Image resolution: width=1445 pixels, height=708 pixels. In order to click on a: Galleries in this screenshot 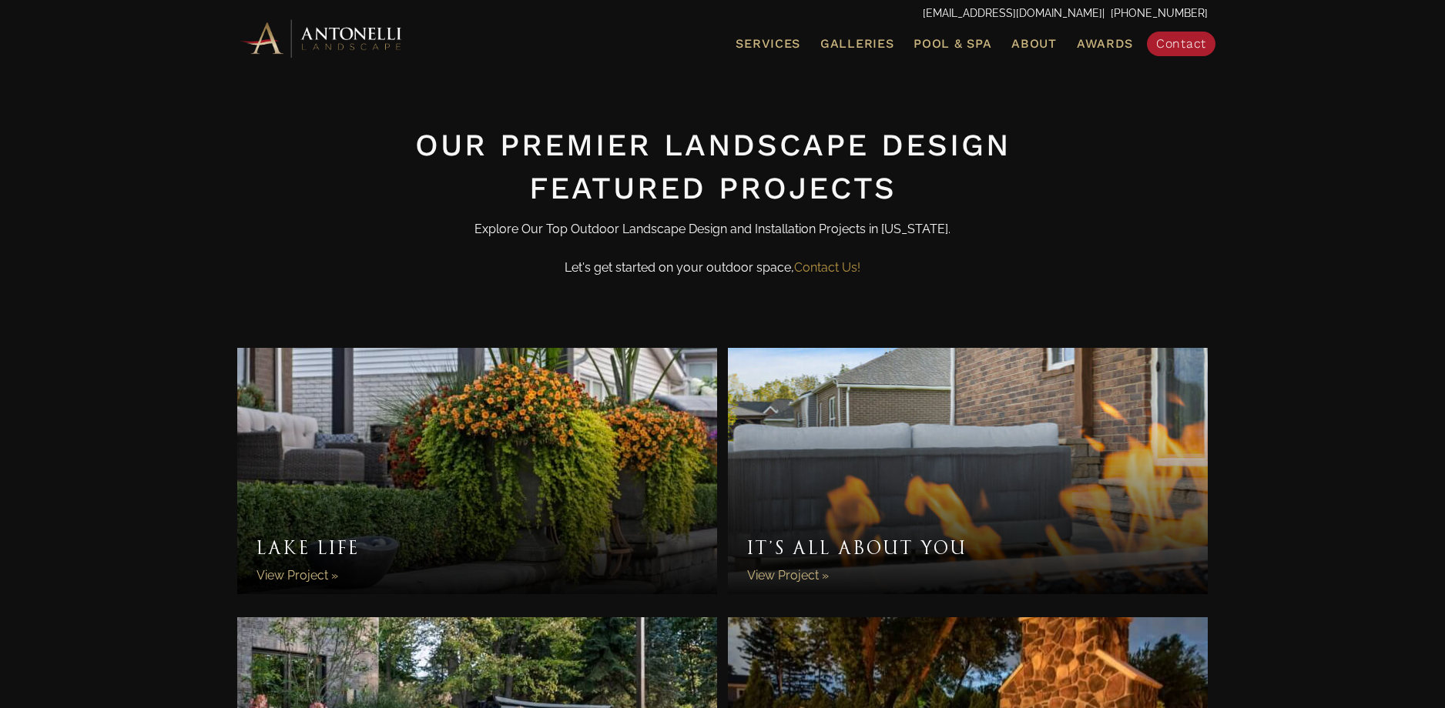, I will do `click(856, 44)`.